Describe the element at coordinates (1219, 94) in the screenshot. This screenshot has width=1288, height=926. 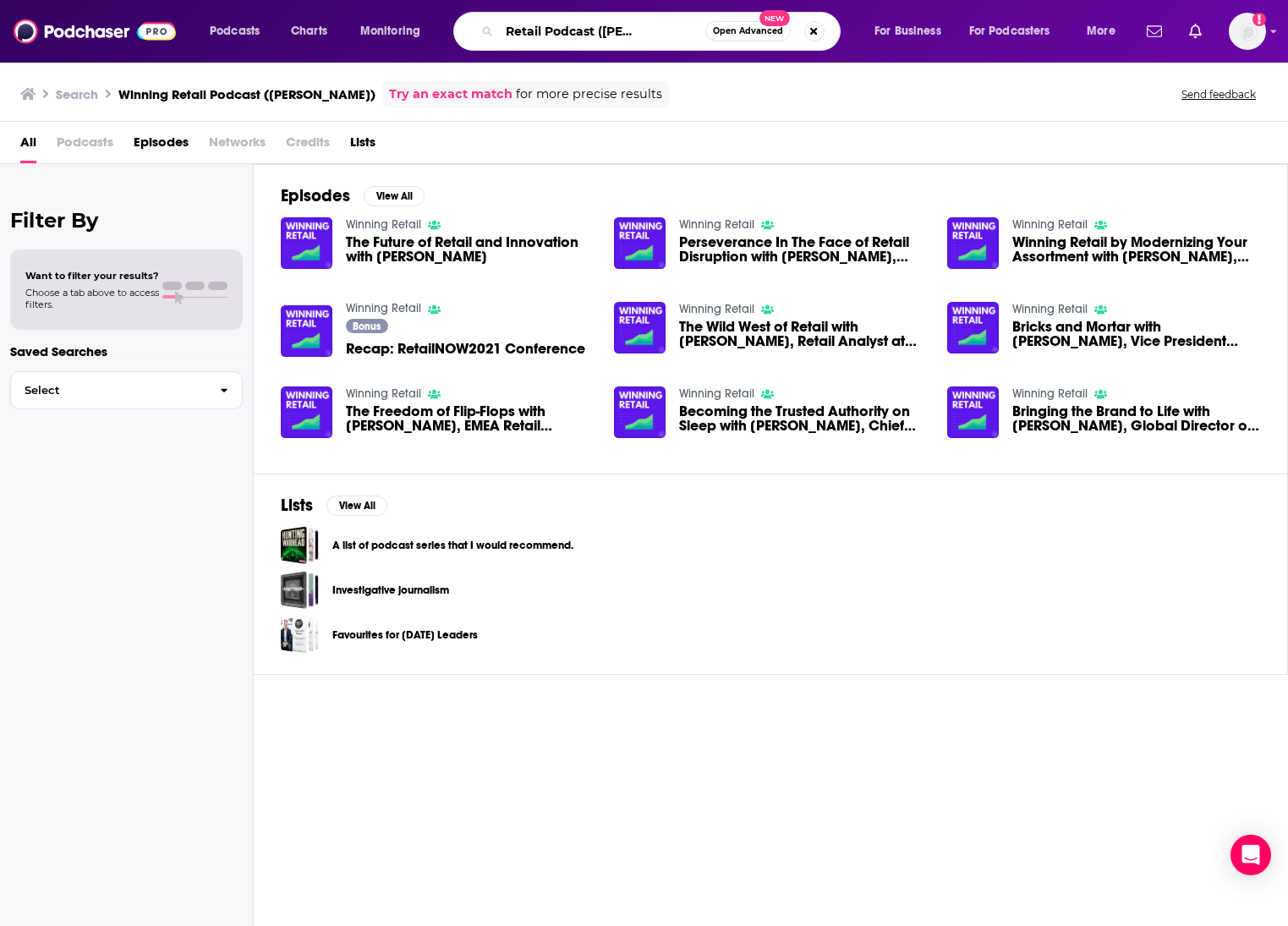
I see `button: Send feedback` at that location.